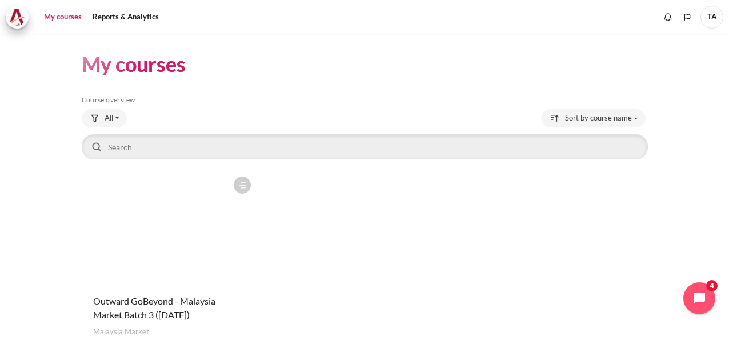  What do you see at coordinates (104, 118) in the screenshot?
I see `button: Grouping drop-down menu` at bounding box center [104, 118].